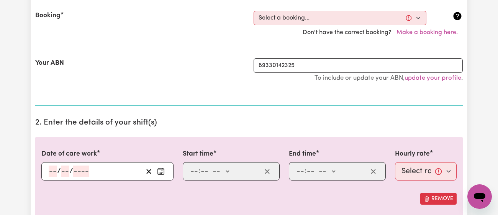 The height and width of the screenshot is (215, 498). What do you see at coordinates (302, 154) in the screenshot?
I see `label: End time` at bounding box center [302, 154].